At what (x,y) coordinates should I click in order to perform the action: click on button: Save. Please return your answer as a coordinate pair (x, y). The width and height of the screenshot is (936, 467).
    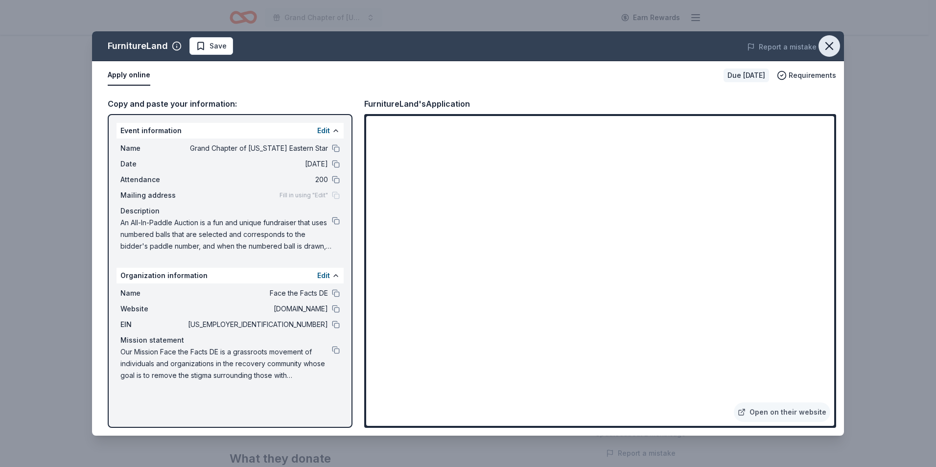
    Looking at the image, I should click on (211, 46).